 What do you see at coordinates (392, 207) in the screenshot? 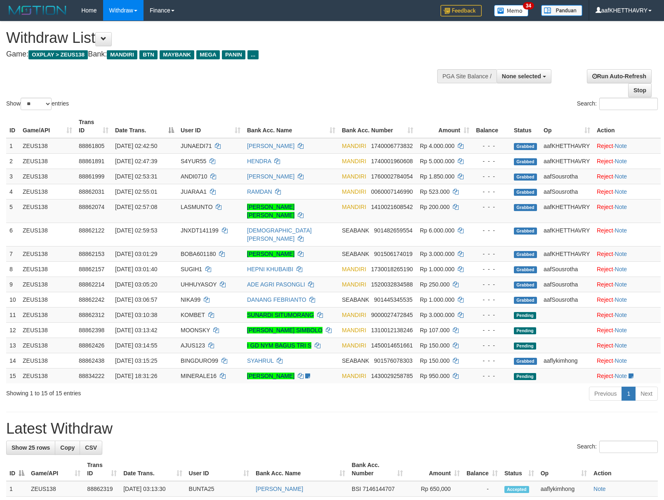
I see `span: Copy 1410021608542 to clipboard` at bounding box center [392, 207].